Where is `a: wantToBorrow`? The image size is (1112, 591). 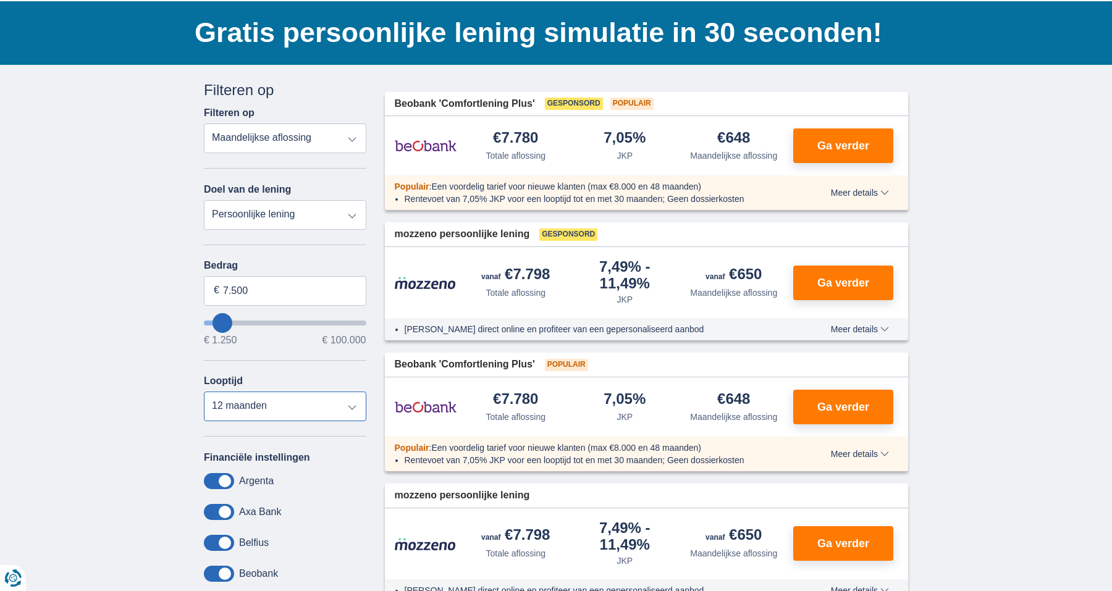 a: wantToBorrow is located at coordinates (285, 323).